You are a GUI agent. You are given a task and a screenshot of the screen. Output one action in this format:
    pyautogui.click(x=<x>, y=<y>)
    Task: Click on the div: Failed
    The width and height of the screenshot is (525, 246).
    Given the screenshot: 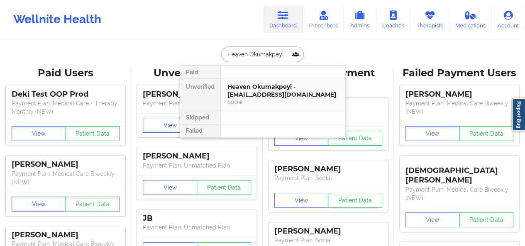 What is the action you would take?
    pyautogui.click(x=200, y=131)
    